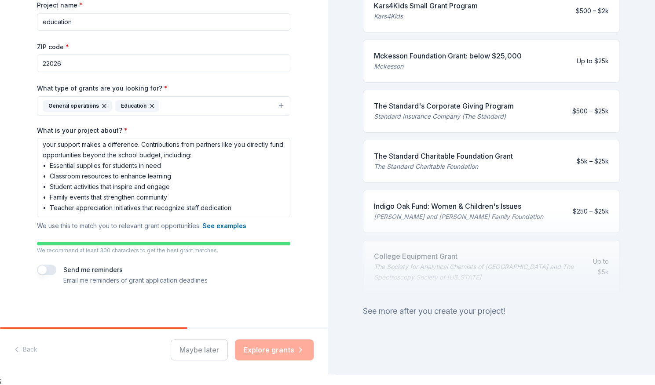 Image resolution: width=655 pixels, height=385 pixels. Describe the element at coordinates (164, 251) in the screenshot. I see `p: We recommend at least 300 characters to get the best grant matches.` at that location.